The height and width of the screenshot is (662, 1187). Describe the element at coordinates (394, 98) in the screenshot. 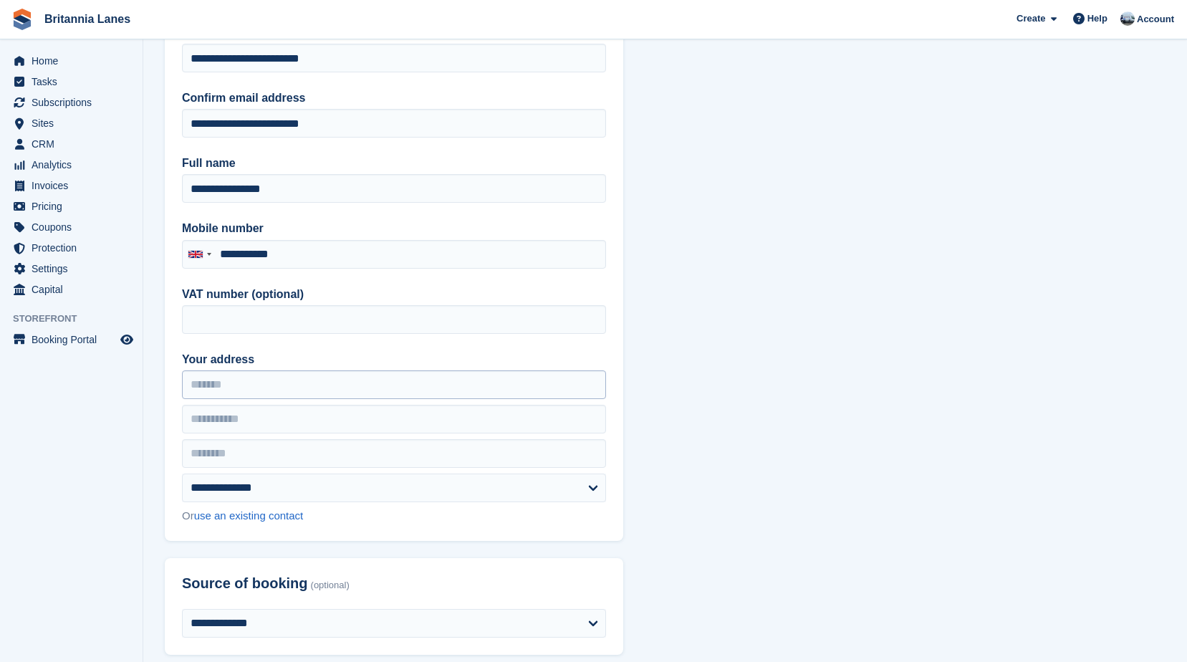

I see `label: Confirm email address` at that location.